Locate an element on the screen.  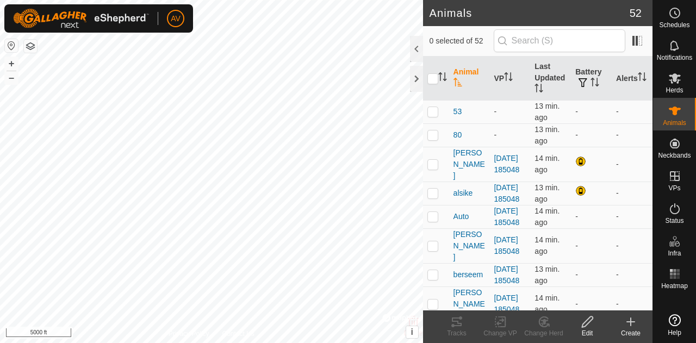
span: 80 is located at coordinates (458, 135).